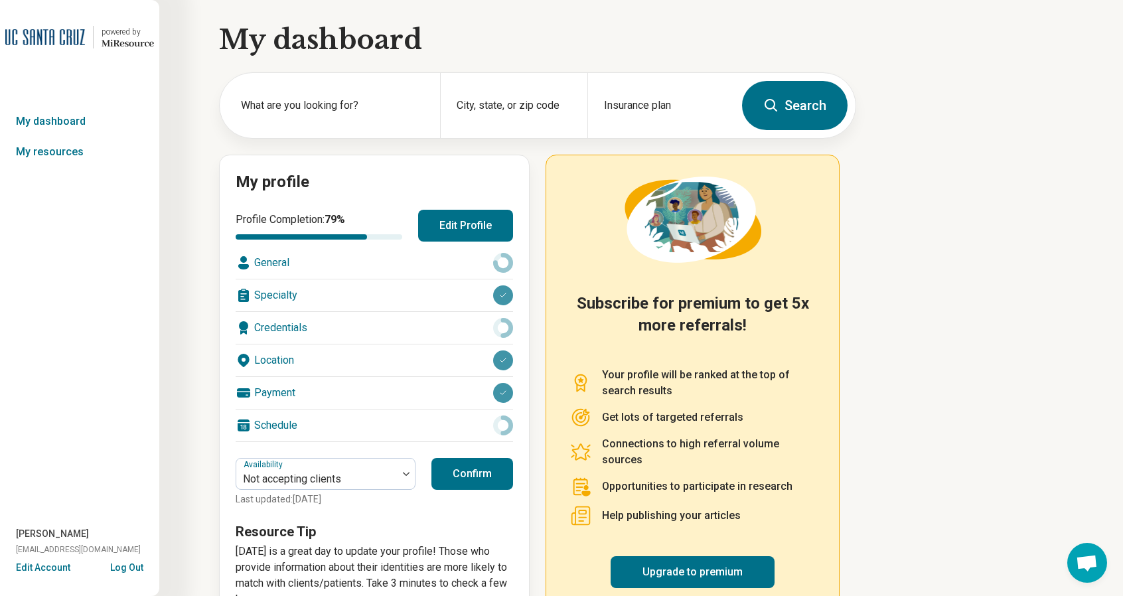 Image resolution: width=1123 pixels, height=596 pixels. Describe the element at coordinates (472, 474) in the screenshot. I see `button: Confirm` at that location.